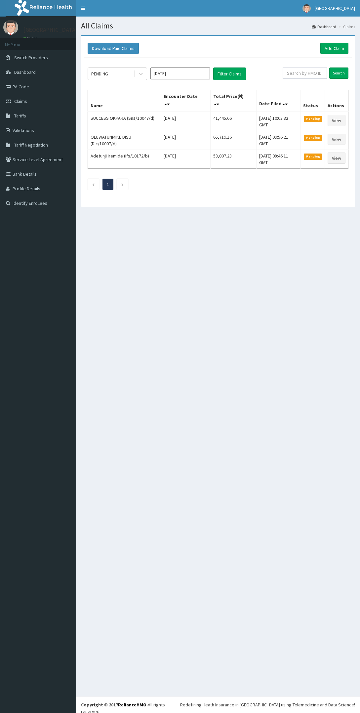 This screenshot has width=360, height=713. Describe the element at coordinates (180, 73) in the screenshot. I see `input: Select Month and Year` at that location.